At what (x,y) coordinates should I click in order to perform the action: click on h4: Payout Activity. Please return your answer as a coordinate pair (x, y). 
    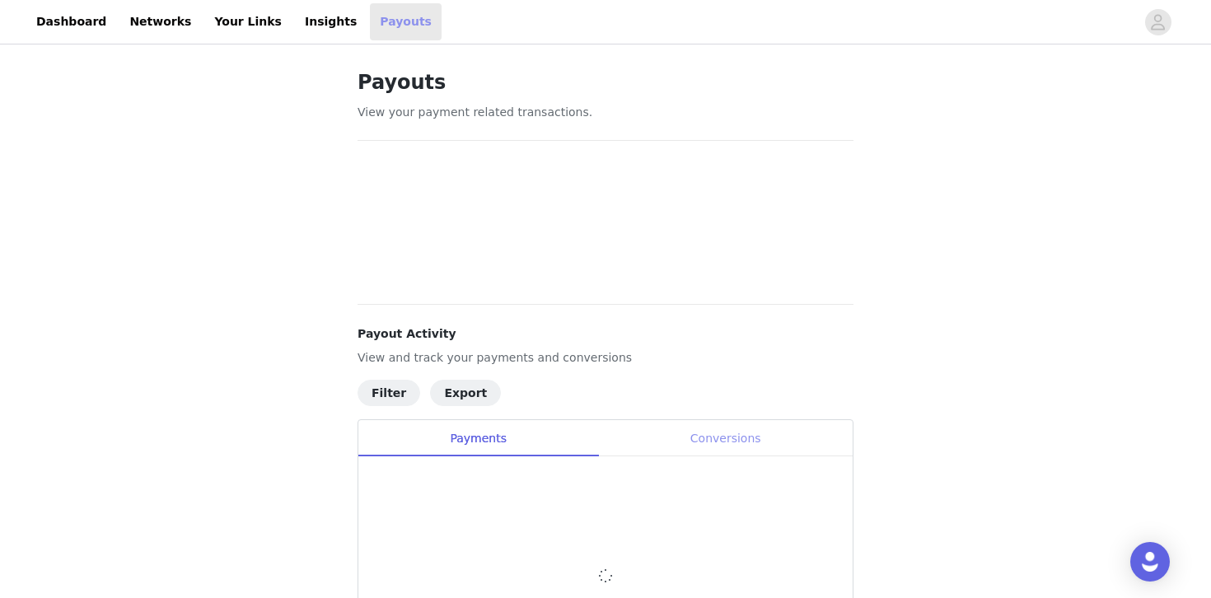
    Looking at the image, I should click on (605, 334).